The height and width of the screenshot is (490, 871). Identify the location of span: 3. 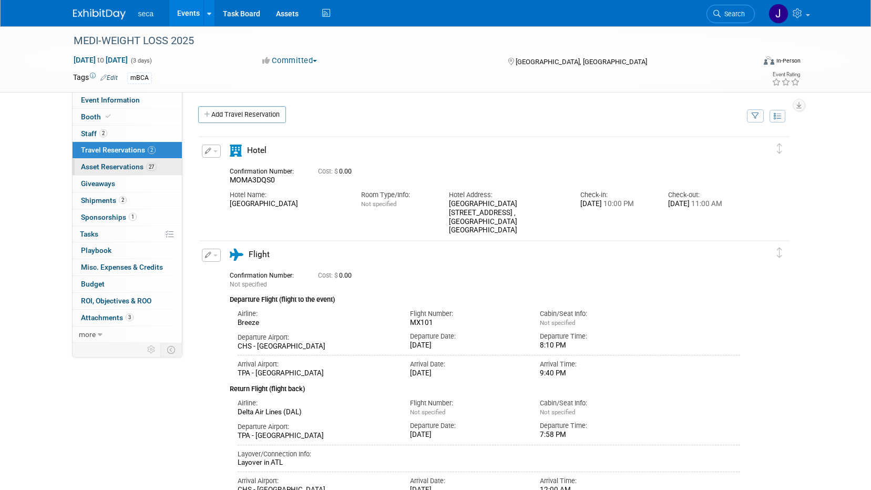
(129, 317).